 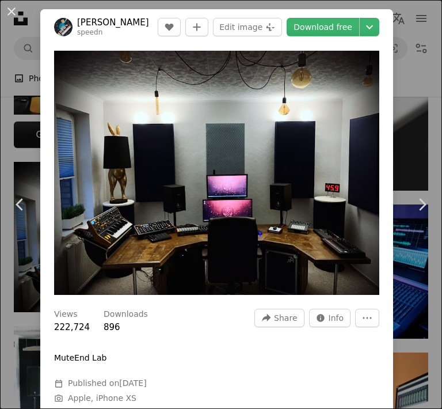 What do you see at coordinates (217, 173) in the screenshot?
I see `img: black and silver computer set on brown wooden table` at bounding box center [217, 173].